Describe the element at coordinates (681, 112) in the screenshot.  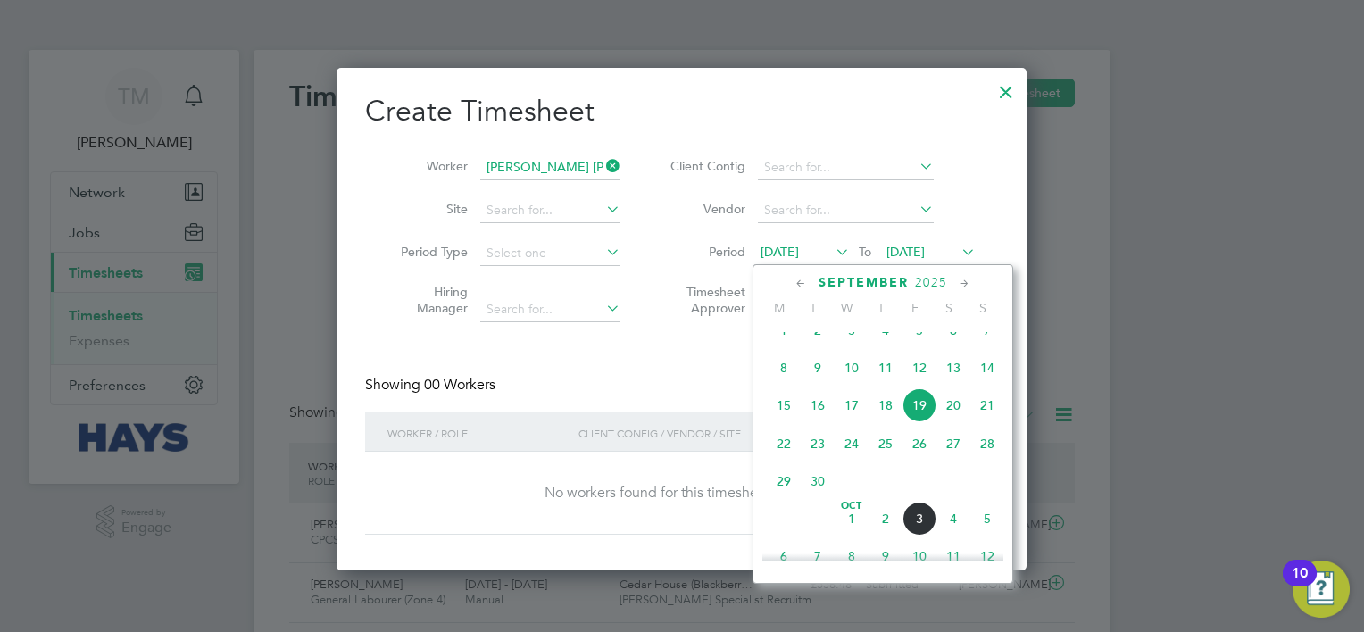
I see `h2: Create Timesheet` at that location.